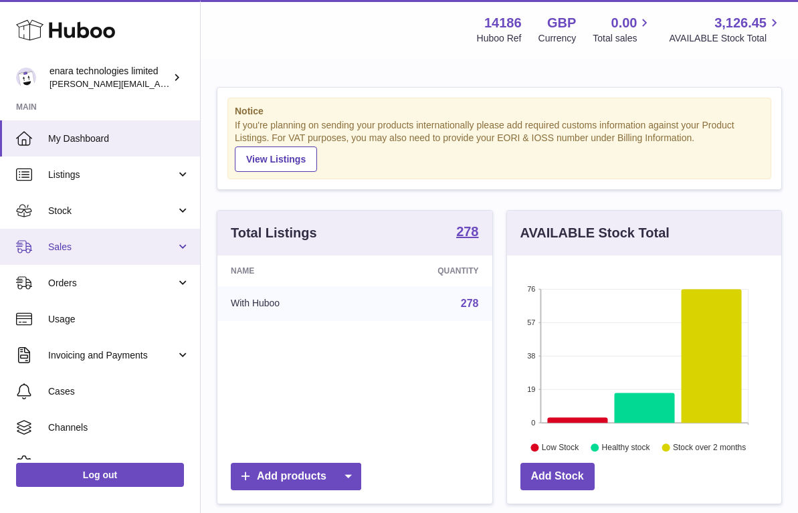  What do you see at coordinates (119, 138) in the screenshot?
I see `span: My Dashboard` at bounding box center [119, 138].